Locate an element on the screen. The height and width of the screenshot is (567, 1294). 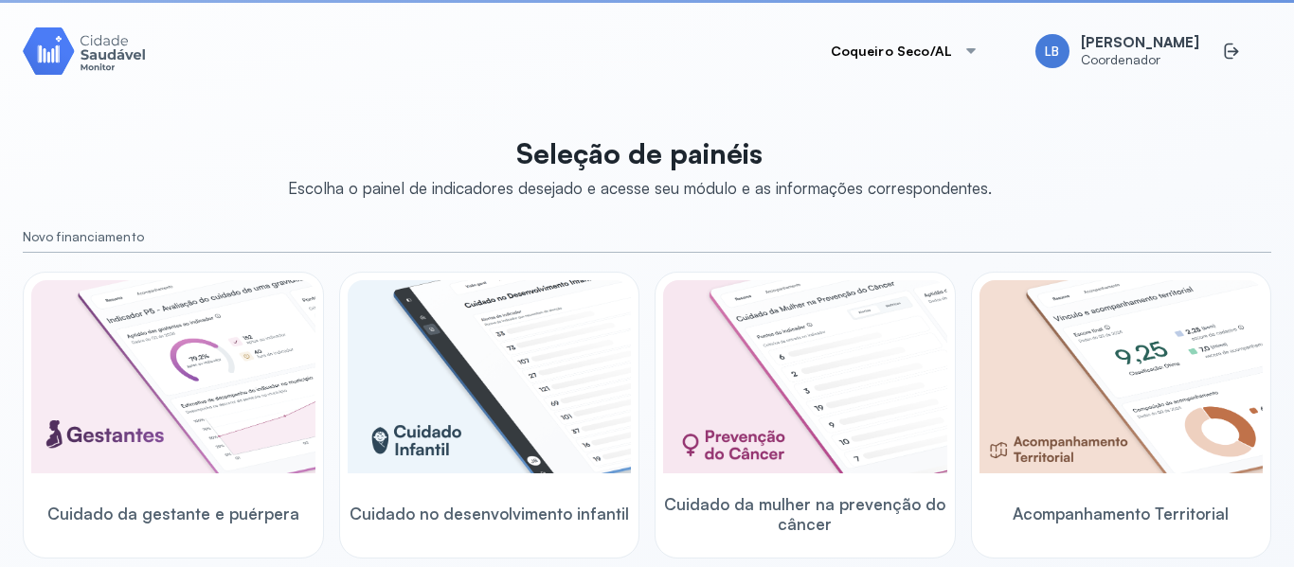
img: Logotipo do produto Monitor is located at coordinates (84, 50).